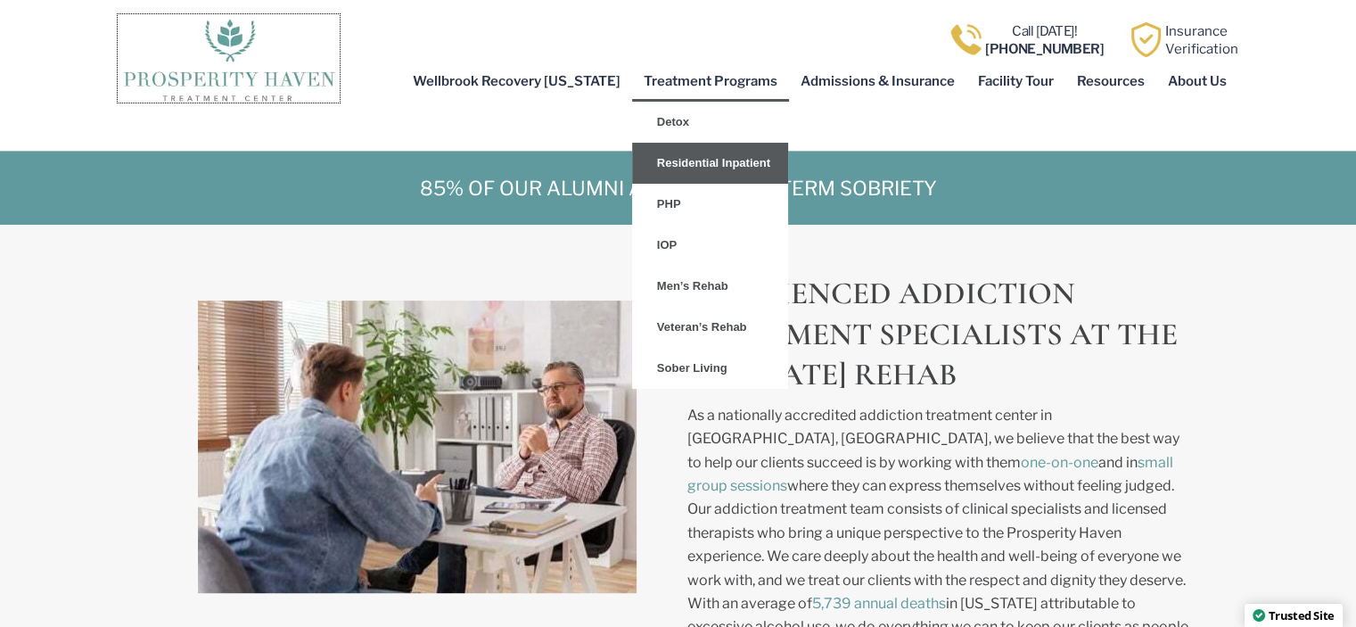 This screenshot has height=627, width=1356. What do you see at coordinates (228, 59) in the screenshot?
I see `img: The logo for Prosperity Haven Addiction Recovery Center.` at bounding box center [228, 59].